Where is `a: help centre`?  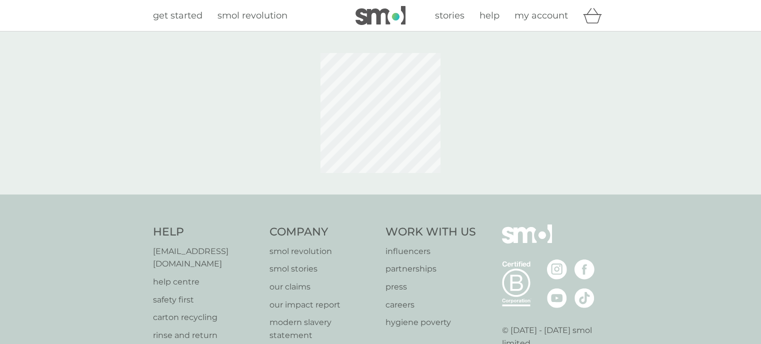
a: help centre is located at coordinates (206, 282).